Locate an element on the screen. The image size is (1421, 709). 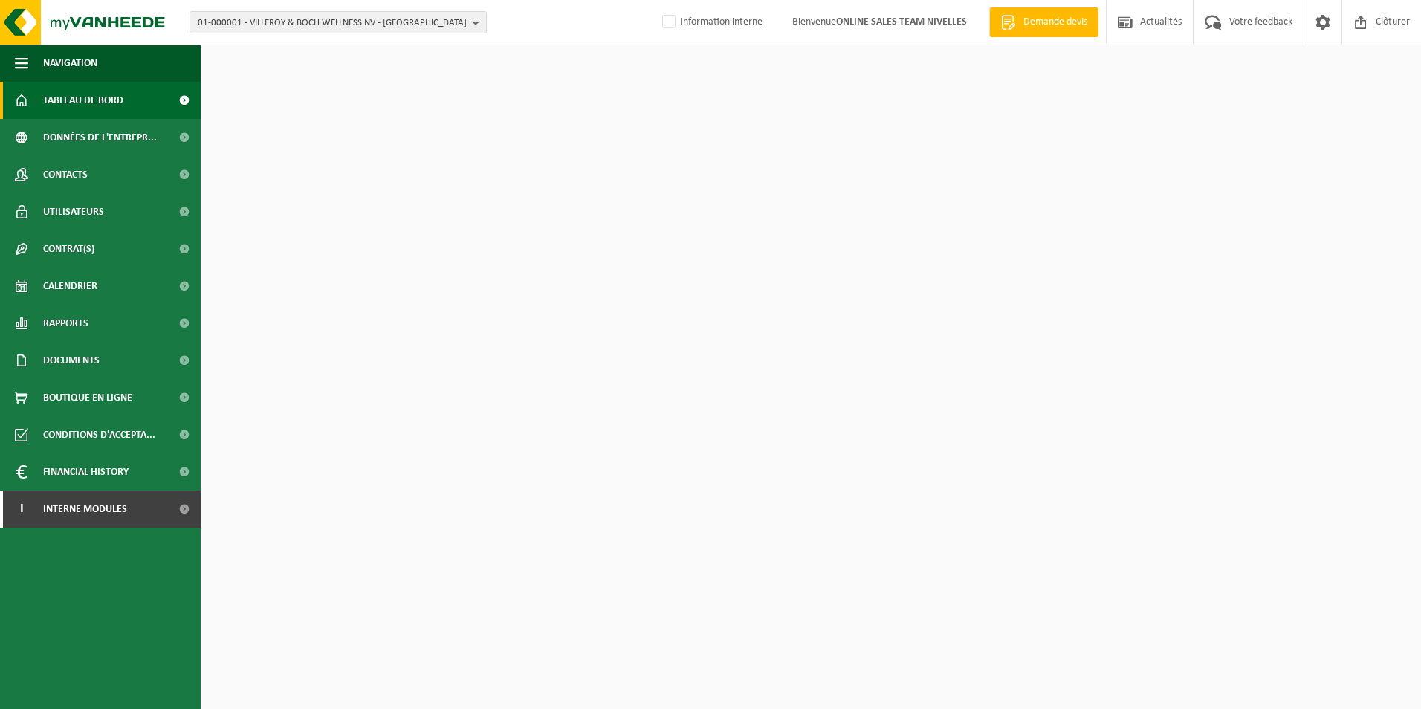
a: Demande devis is located at coordinates (1043, 22).